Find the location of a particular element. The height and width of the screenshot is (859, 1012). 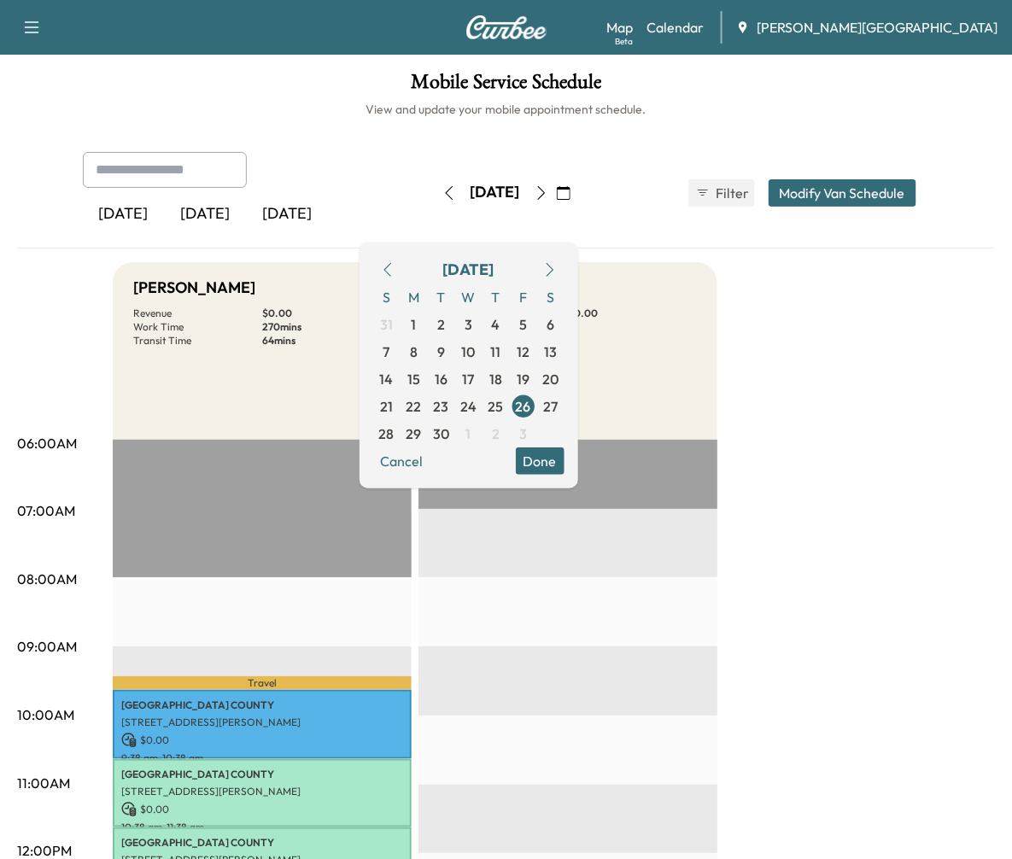

p: Transit Time is located at coordinates (197, 341).